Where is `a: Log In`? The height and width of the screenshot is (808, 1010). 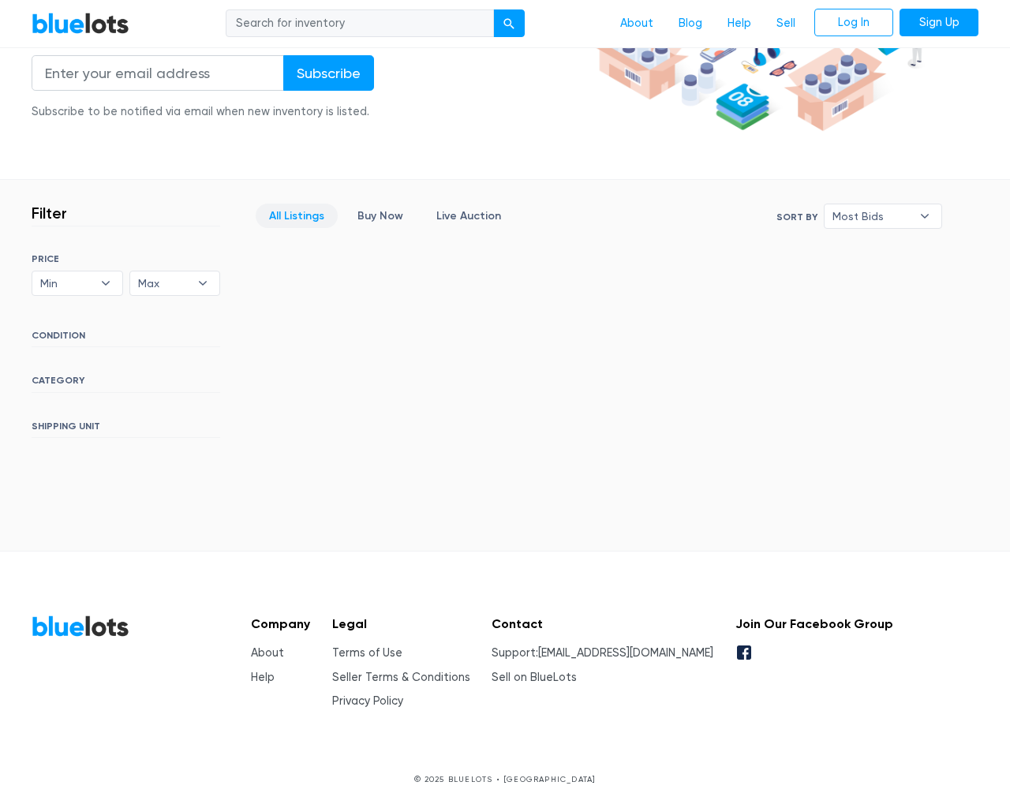 a: Log In is located at coordinates (854, 23).